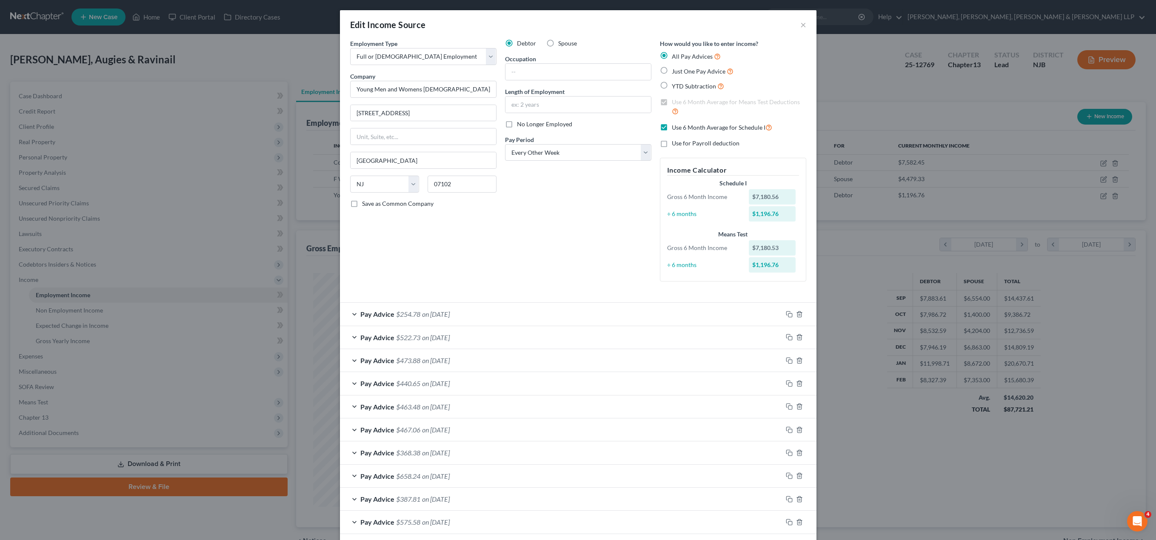  Describe the element at coordinates (408, 314) in the screenshot. I see `span: $254.78` at that location.